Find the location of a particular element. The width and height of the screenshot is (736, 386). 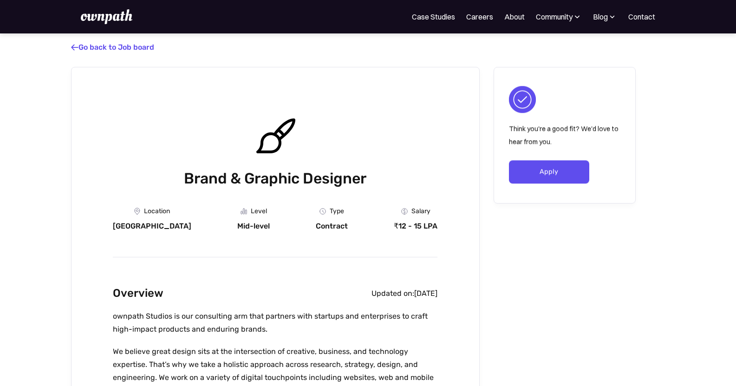

img: Clock Icon - Job Board X Webflow Template is located at coordinates (323, 211).